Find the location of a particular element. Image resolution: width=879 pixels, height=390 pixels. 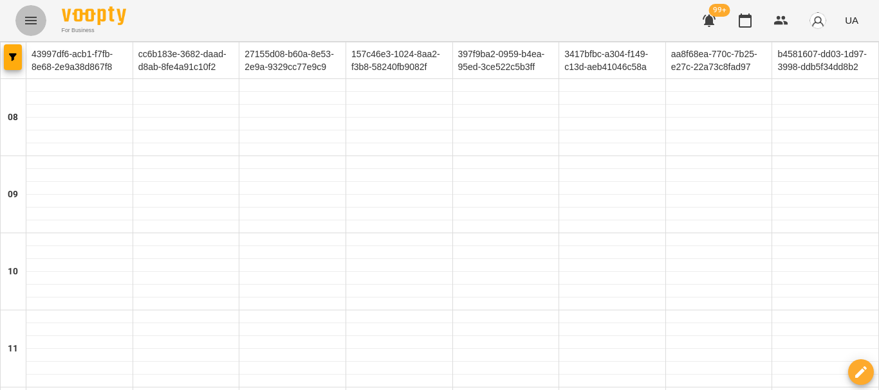

img: Voopty Logo is located at coordinates (94, 15).